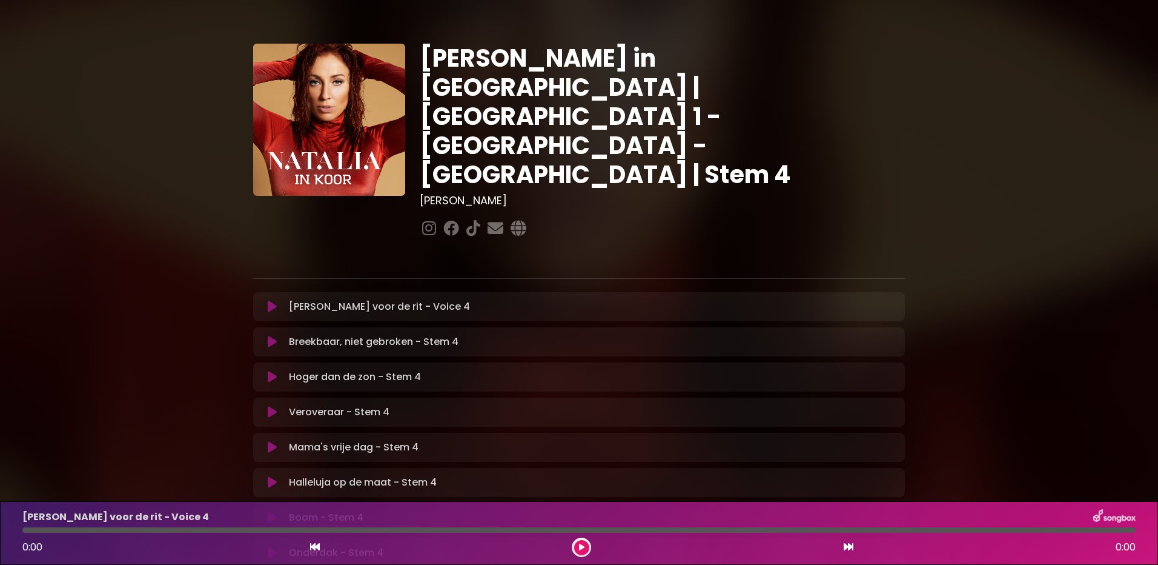 This screenshot has height=565, width=1158. Describe the element at coordinates (329, 119) in the screenshot. I see `img: YTVS25JmS9CLUqXqkEhs` at that location.